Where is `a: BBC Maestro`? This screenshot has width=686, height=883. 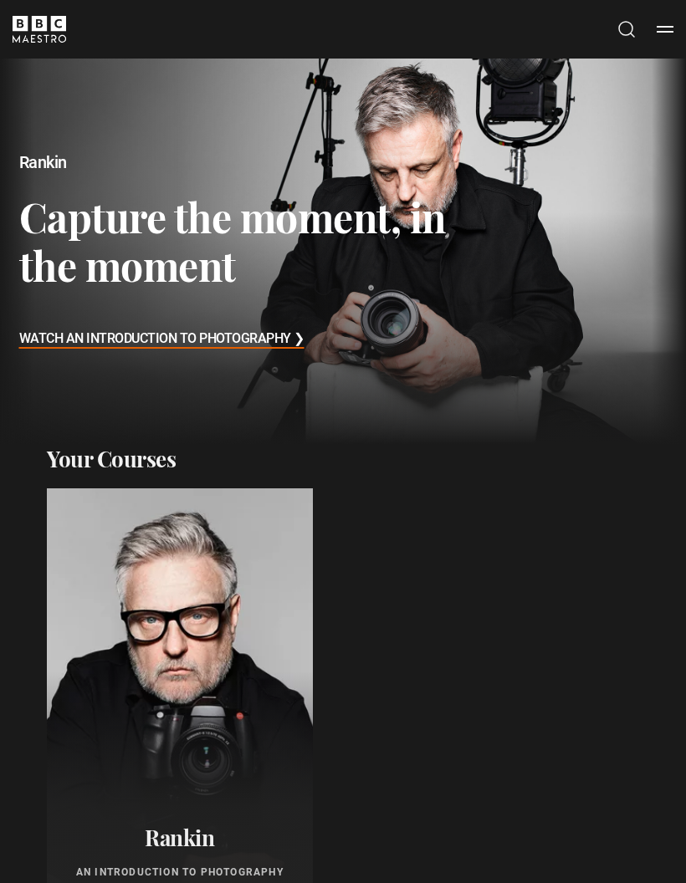
a: BBC Maestro is located at coordinates (39, 29).